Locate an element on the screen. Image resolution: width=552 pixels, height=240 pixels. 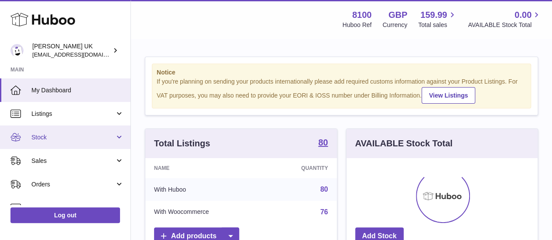
span: 159.99 is located at coordinates (433, 15).